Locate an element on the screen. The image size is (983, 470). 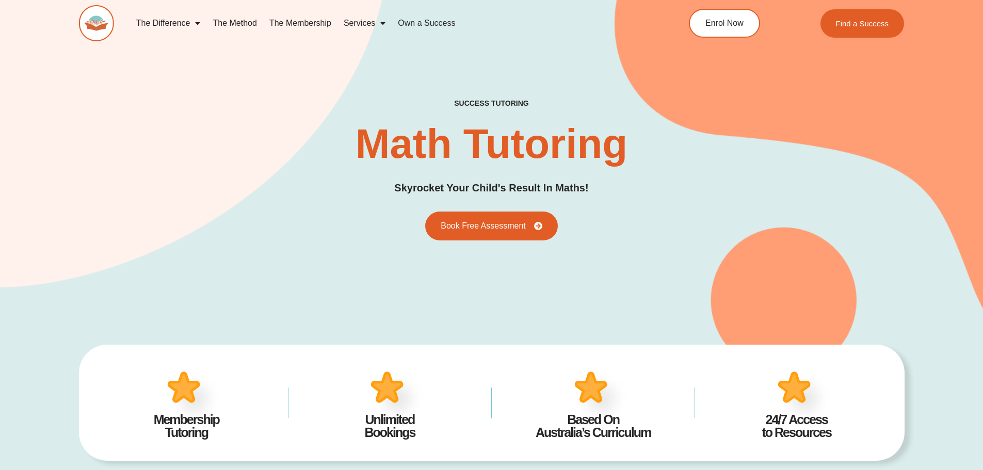
a: Book Free Assessment is located at coordinates (491, 226).